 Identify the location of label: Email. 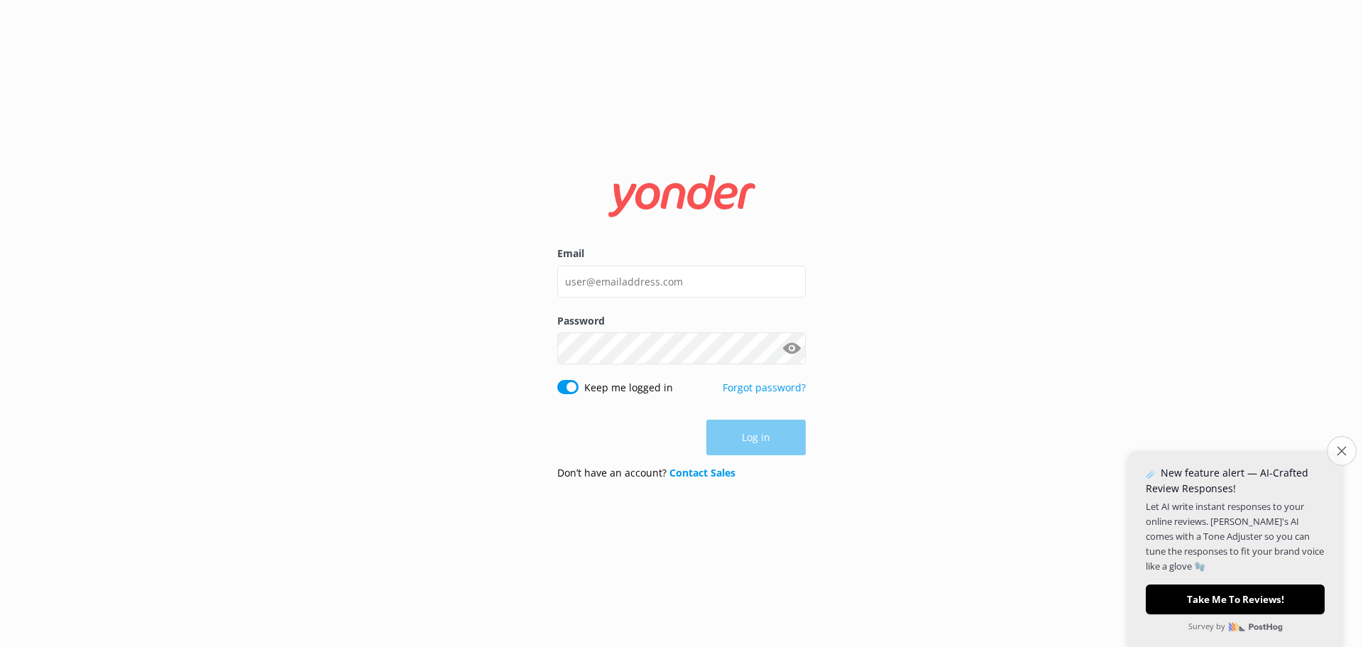
(682, 253).